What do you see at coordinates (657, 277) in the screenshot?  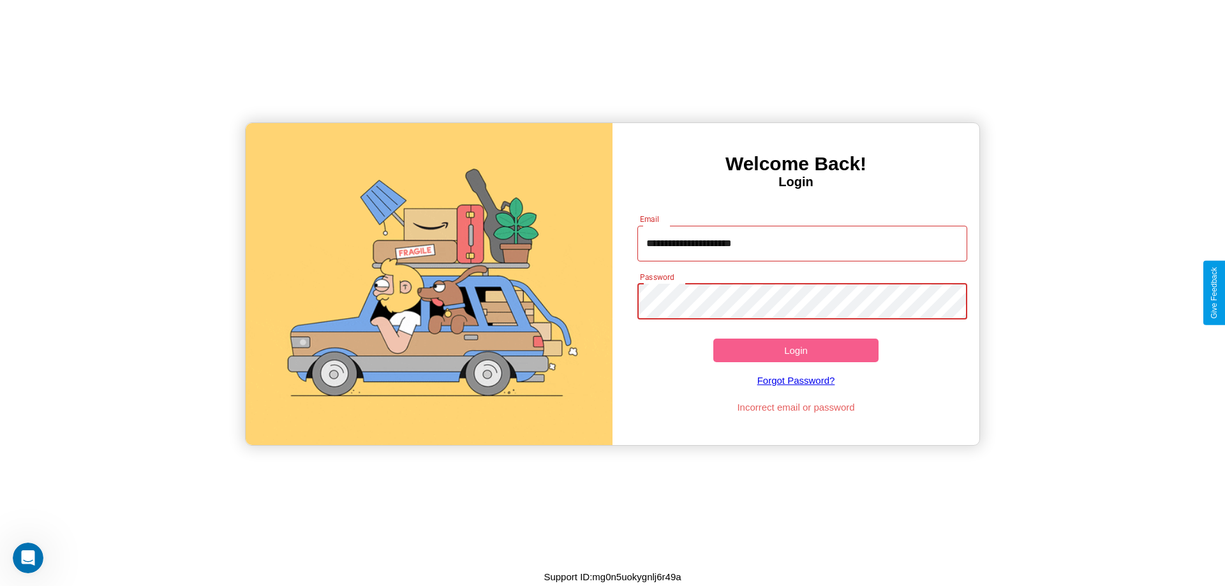 I see `label: Password` at bounding box center [657, 277].